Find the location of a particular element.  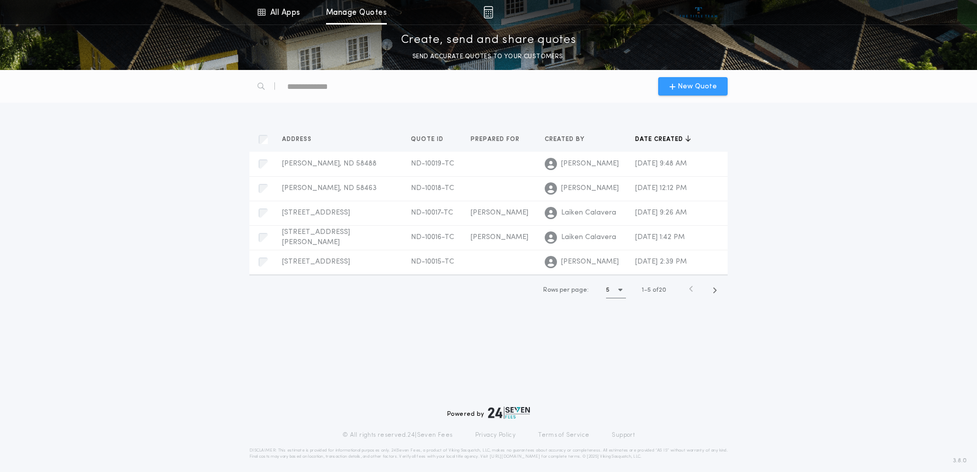

span: Quote ID is located at coordinates (428, 140).